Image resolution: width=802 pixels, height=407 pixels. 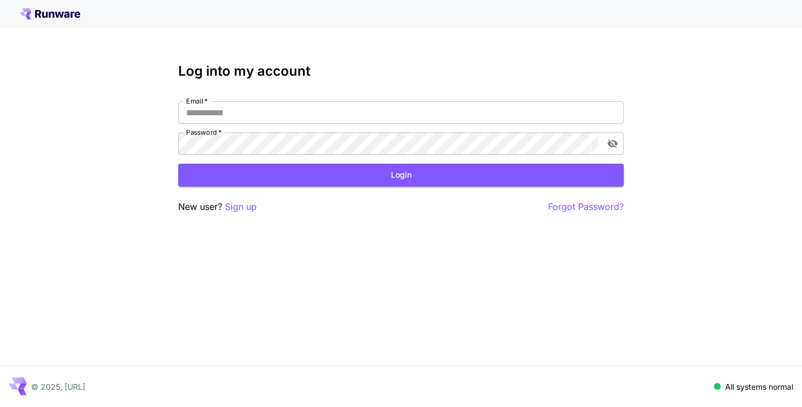 I want to click on p: Sign up, so click(x=241, y=207).